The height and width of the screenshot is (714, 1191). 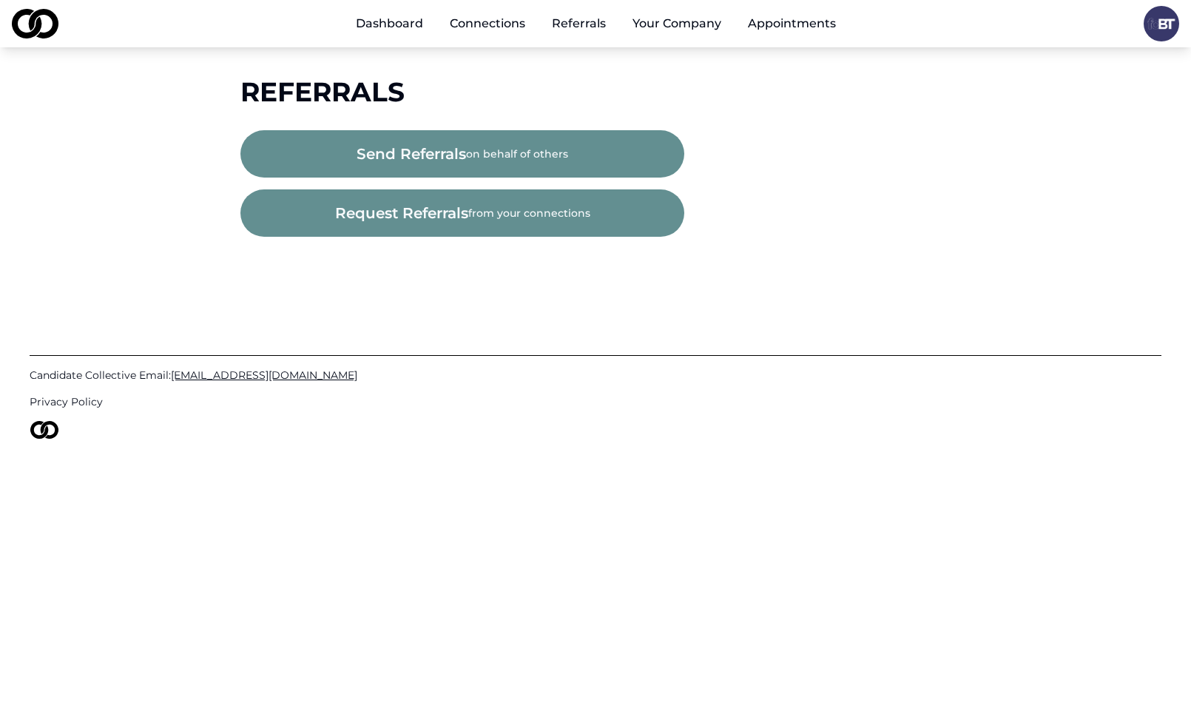 I want to click on button: send referralson behalf of others, so click(x=462, y=154).